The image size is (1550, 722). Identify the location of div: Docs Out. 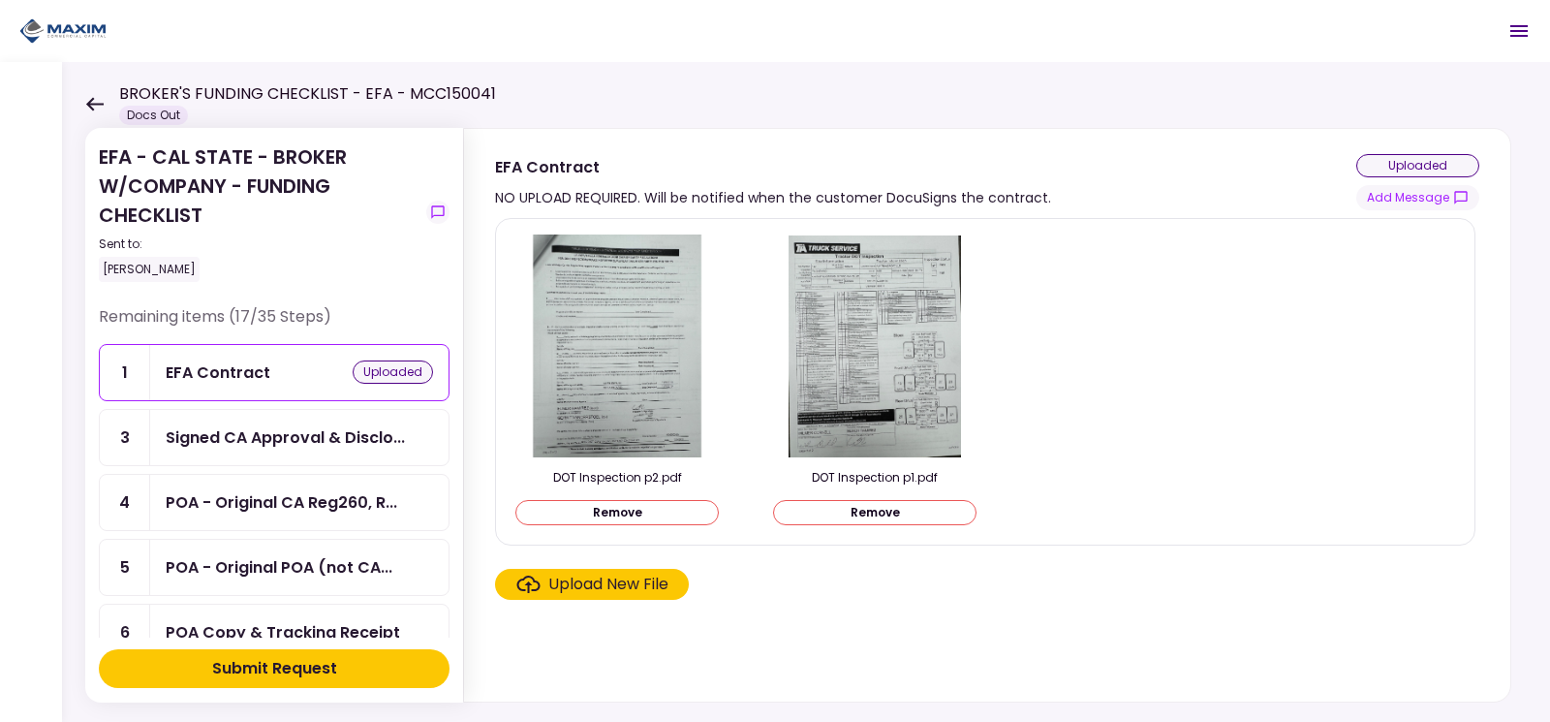
(153, 115).